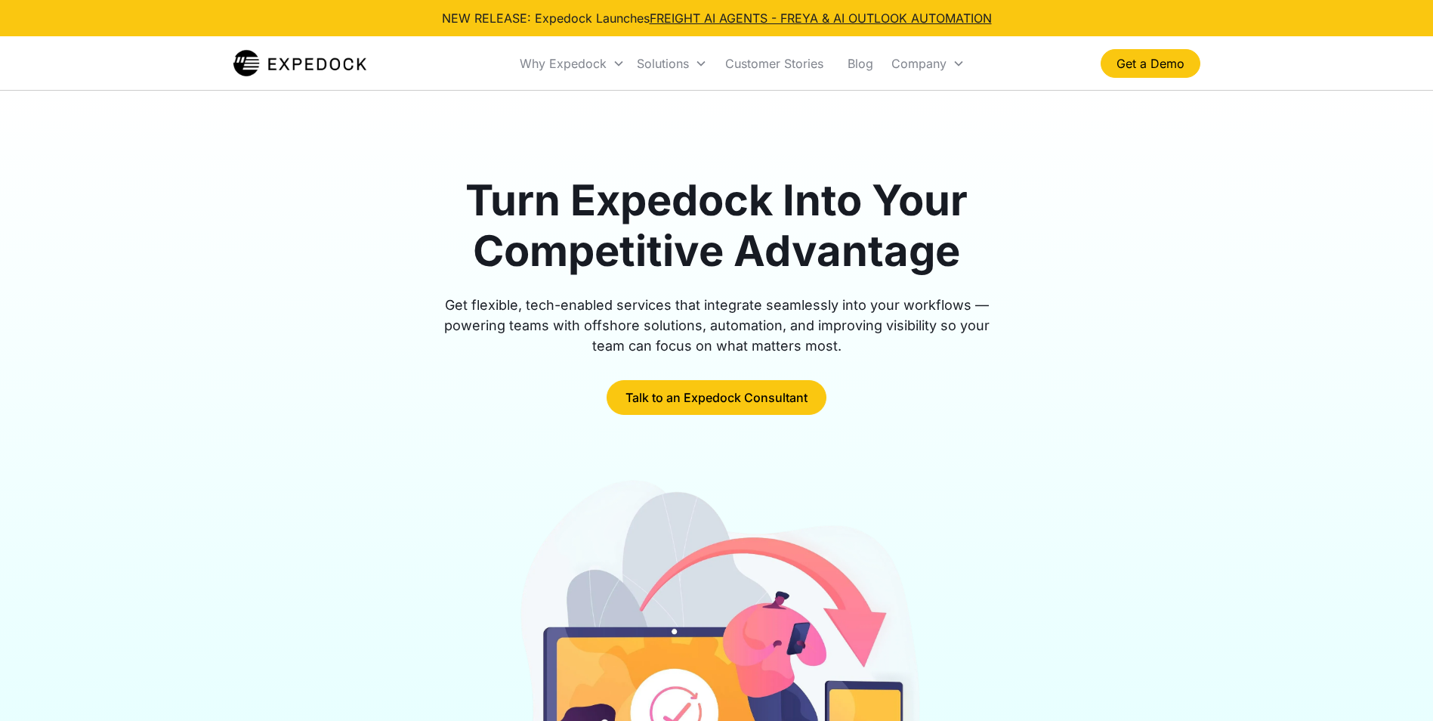  I want to click on a: FREIGHT AI AGENTS - FREYA & AI OUTLOOK AUTOMATION, so click(820, 18).